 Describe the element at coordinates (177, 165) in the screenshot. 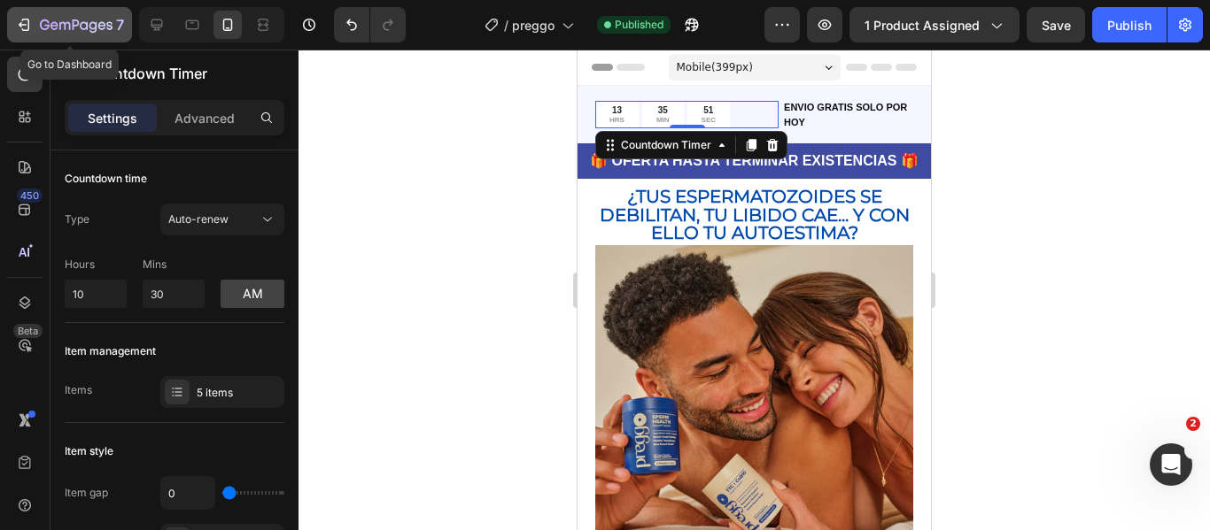

I see `span: ¿TUS ESPERMATOZOIDES SE DEBILITAN, TU LIBIDO CAE... Y CON ELLO TU AUTOESTIMA?` at that location.